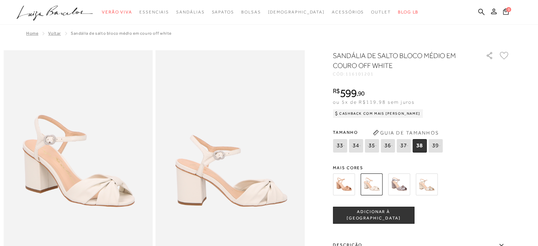 Image resolution: width=538 pixels, height=246 pixels. What do you see at coordinates (361, 93) in the screenshot?
I see `span: 90` at bounding box center [361, 93].